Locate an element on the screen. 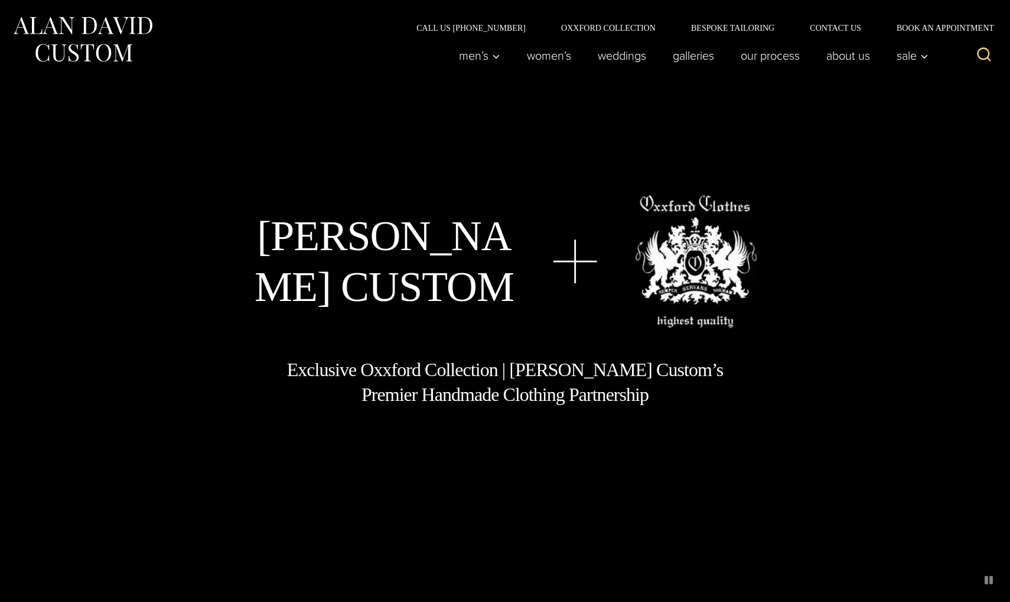 The image size is (1010, 602). button: View Search Form is located at coordinates (984, 56).